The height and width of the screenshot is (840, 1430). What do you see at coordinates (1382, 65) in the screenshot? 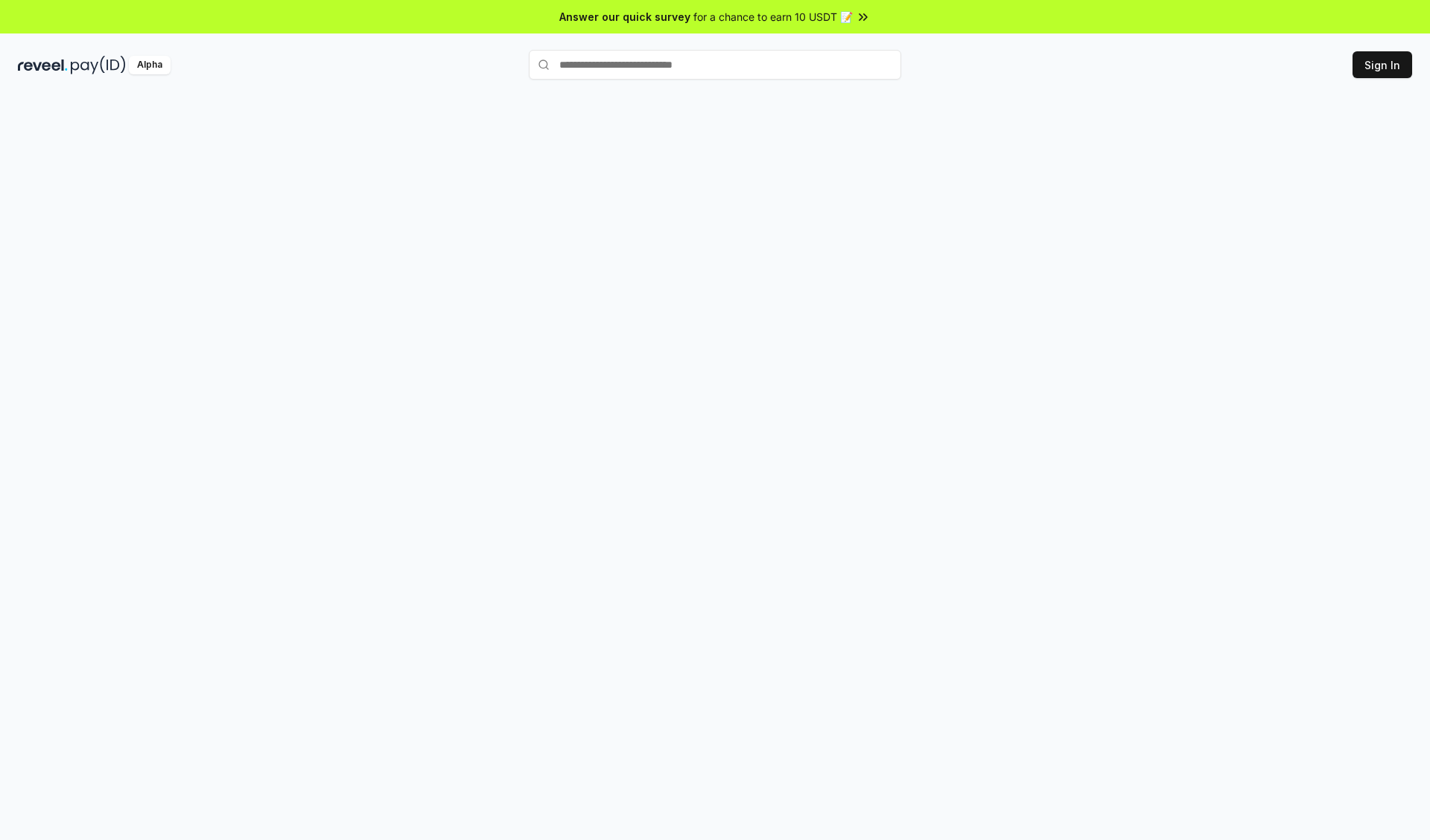
I see `button: Sign In` at bounding box center [1382, 65].